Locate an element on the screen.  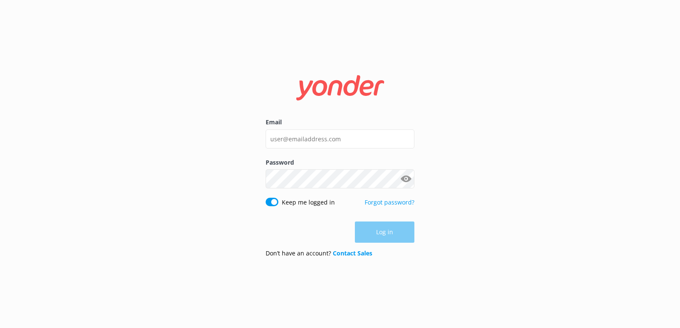
button: Show password is located at coordinates (406, 179).